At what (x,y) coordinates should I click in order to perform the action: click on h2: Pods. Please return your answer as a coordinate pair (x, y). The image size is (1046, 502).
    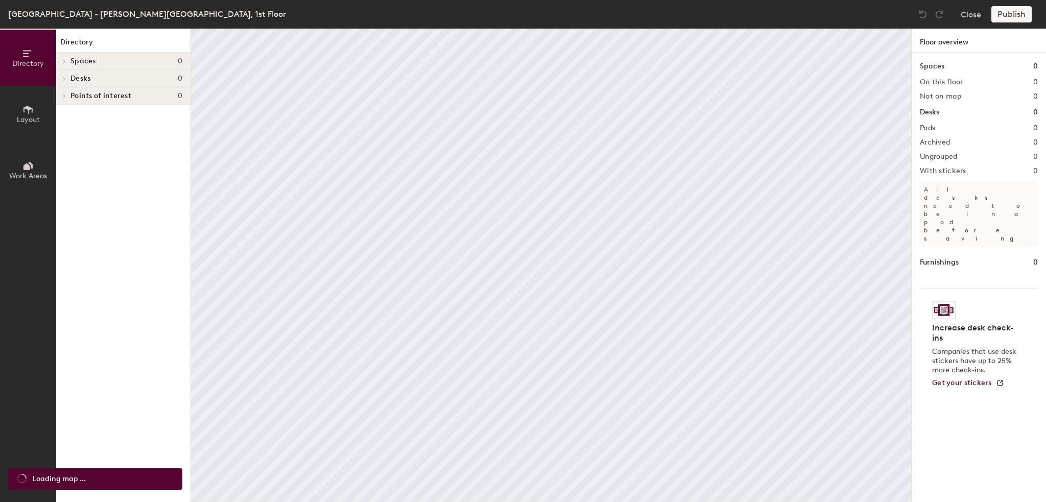
    Looking at the image, I should click on (927, 128).